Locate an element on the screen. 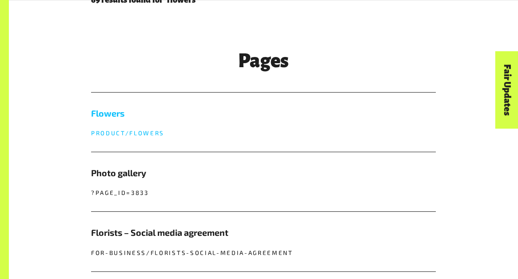 This screenshot has width=518, height=279. p: for-business/florists-social-media-agreement is located at coordinates (263, 252).